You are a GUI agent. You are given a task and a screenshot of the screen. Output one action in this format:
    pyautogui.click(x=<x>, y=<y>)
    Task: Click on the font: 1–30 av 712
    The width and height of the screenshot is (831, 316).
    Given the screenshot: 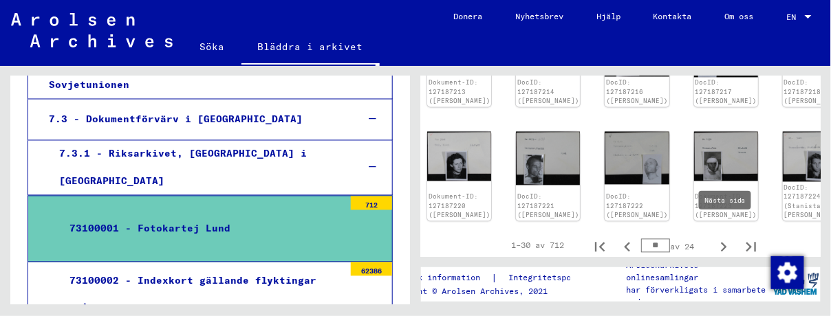 What is the action you would take?
    pyautogui.click(x=537, y=245)
    